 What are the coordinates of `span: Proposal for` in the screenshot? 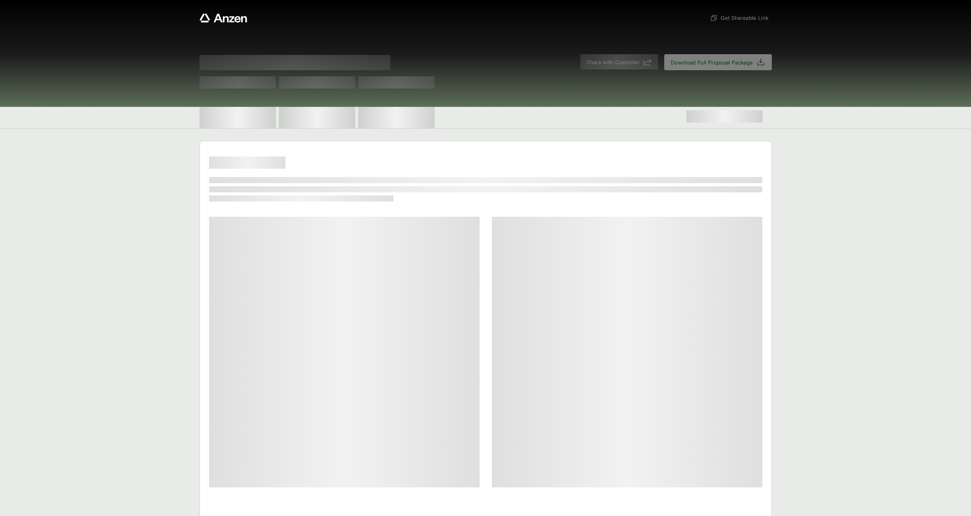 It's located at (295, 63).